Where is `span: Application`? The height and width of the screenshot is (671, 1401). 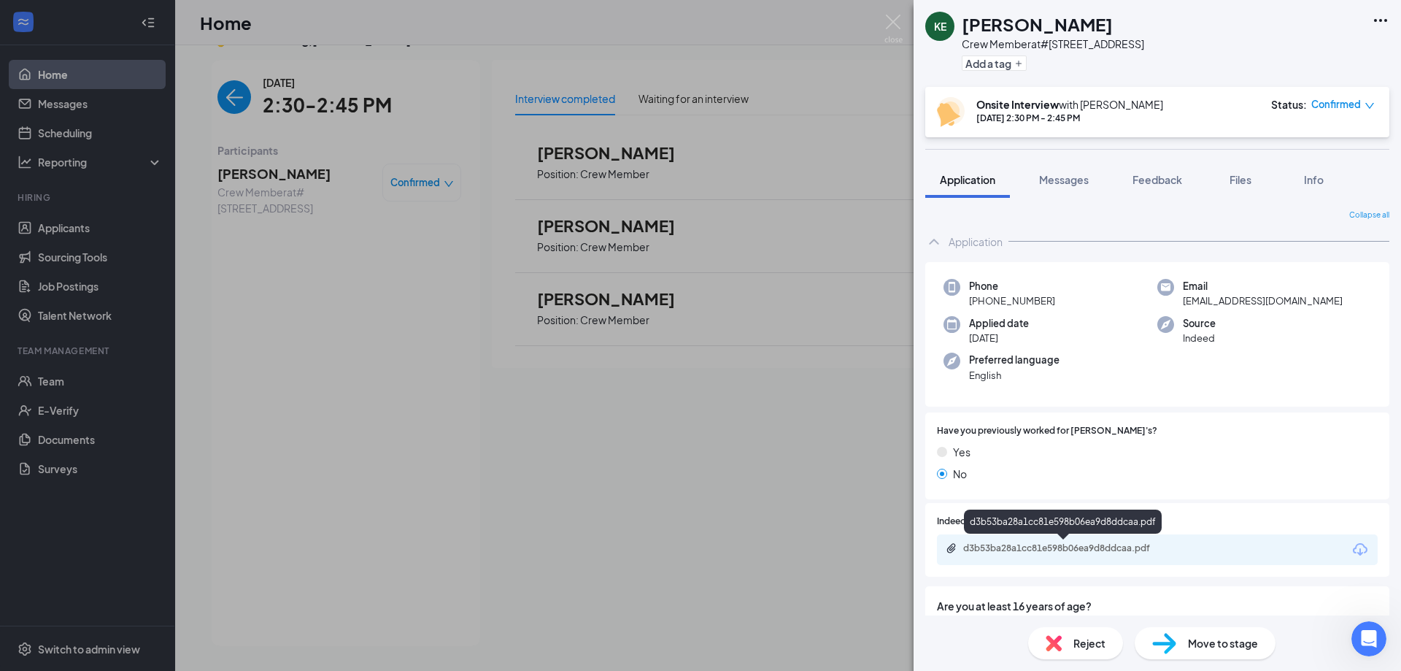 span: Application is located at coordinates (968, 180).